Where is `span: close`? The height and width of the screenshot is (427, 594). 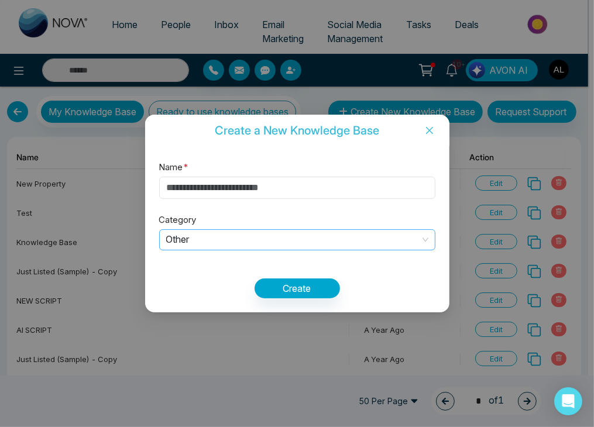 span: close is located at coordinates (430, 131).